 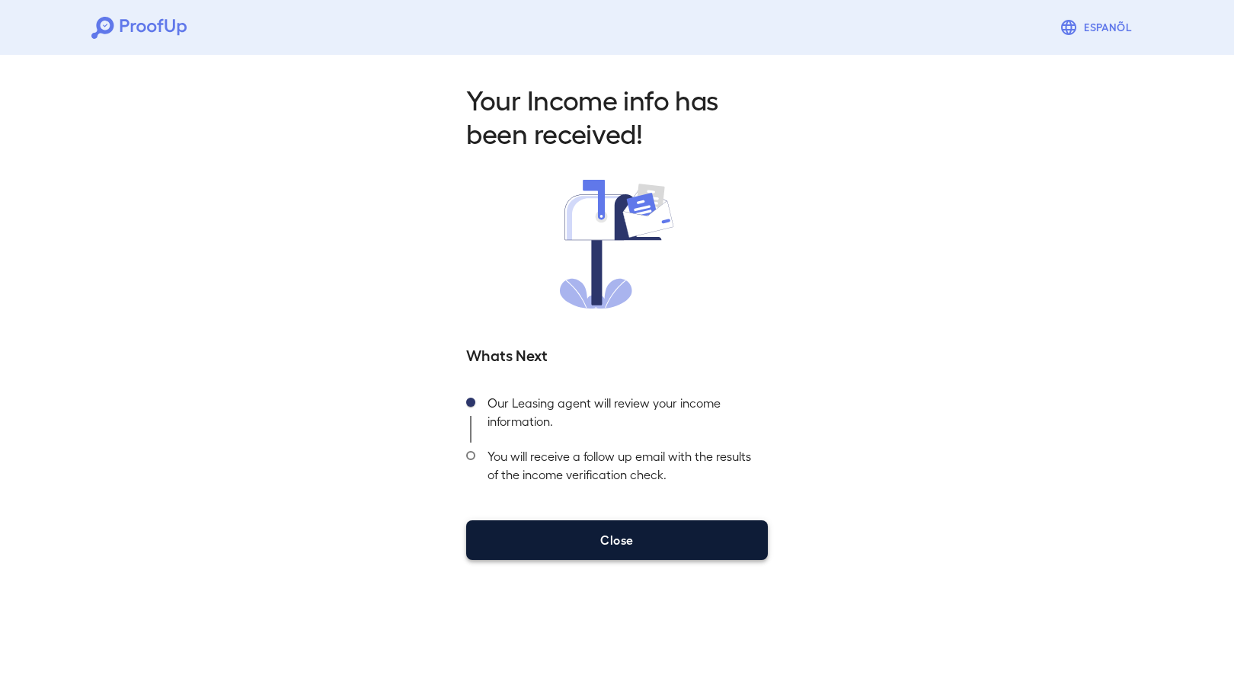 I want to click on h2: Your Income info has been received!, so click(x=617, y=116).